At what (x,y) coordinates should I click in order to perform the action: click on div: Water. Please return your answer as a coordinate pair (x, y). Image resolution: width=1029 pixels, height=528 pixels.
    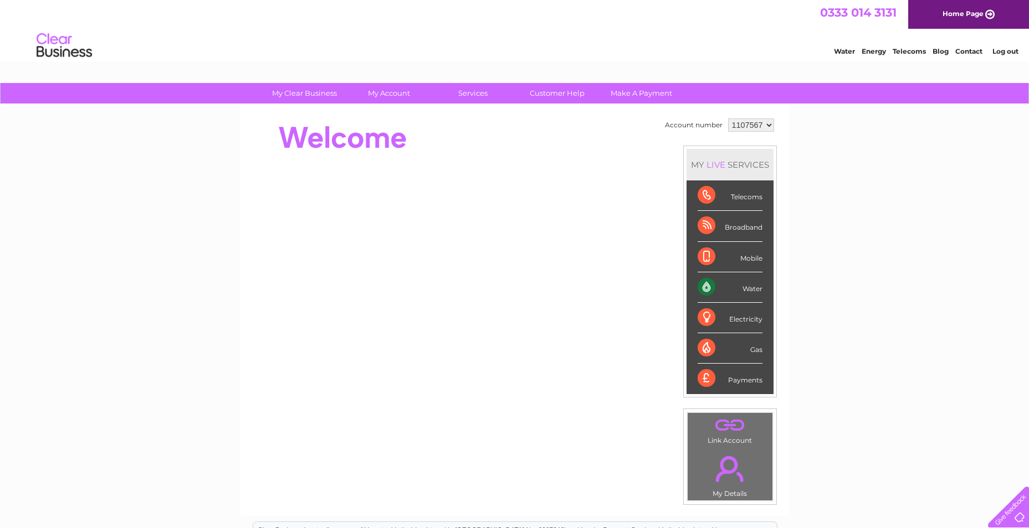
    Looking at the image, I should click on (729, 287).